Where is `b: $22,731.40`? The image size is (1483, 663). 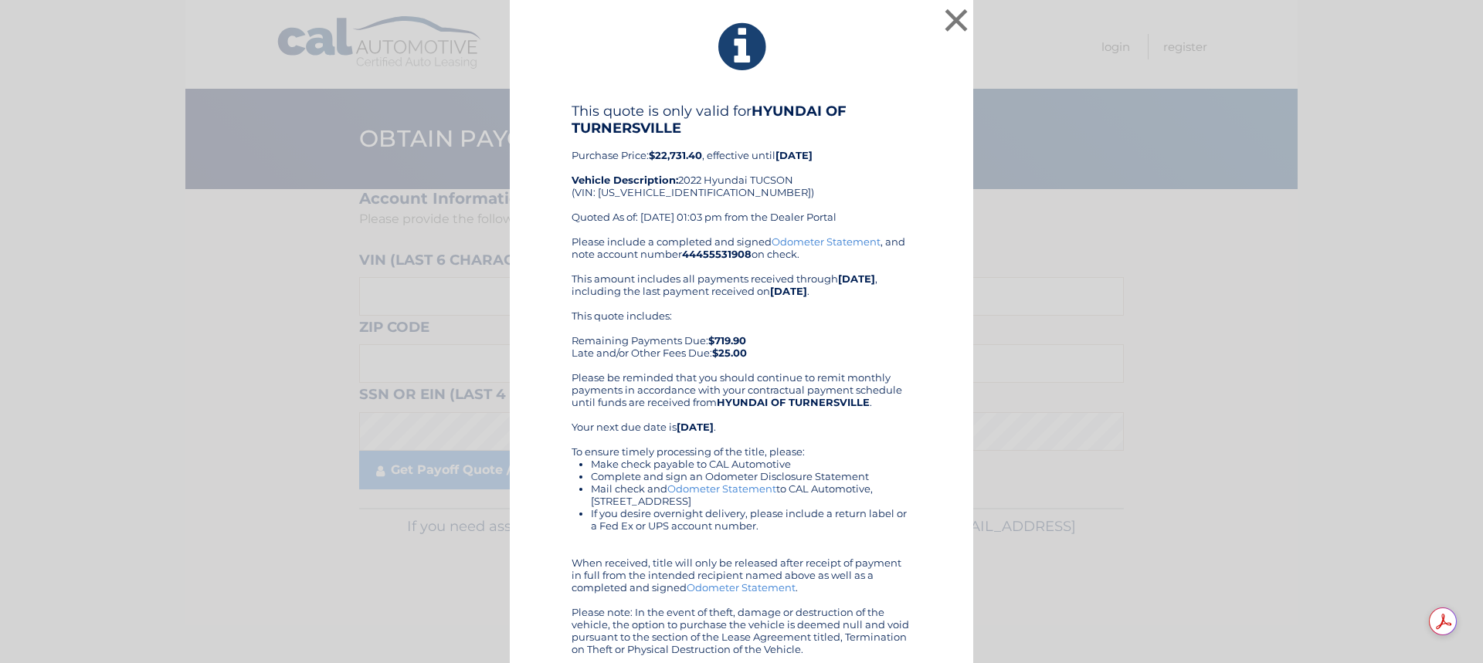 b: $22,731.40 is located at coordinates (675, 155).